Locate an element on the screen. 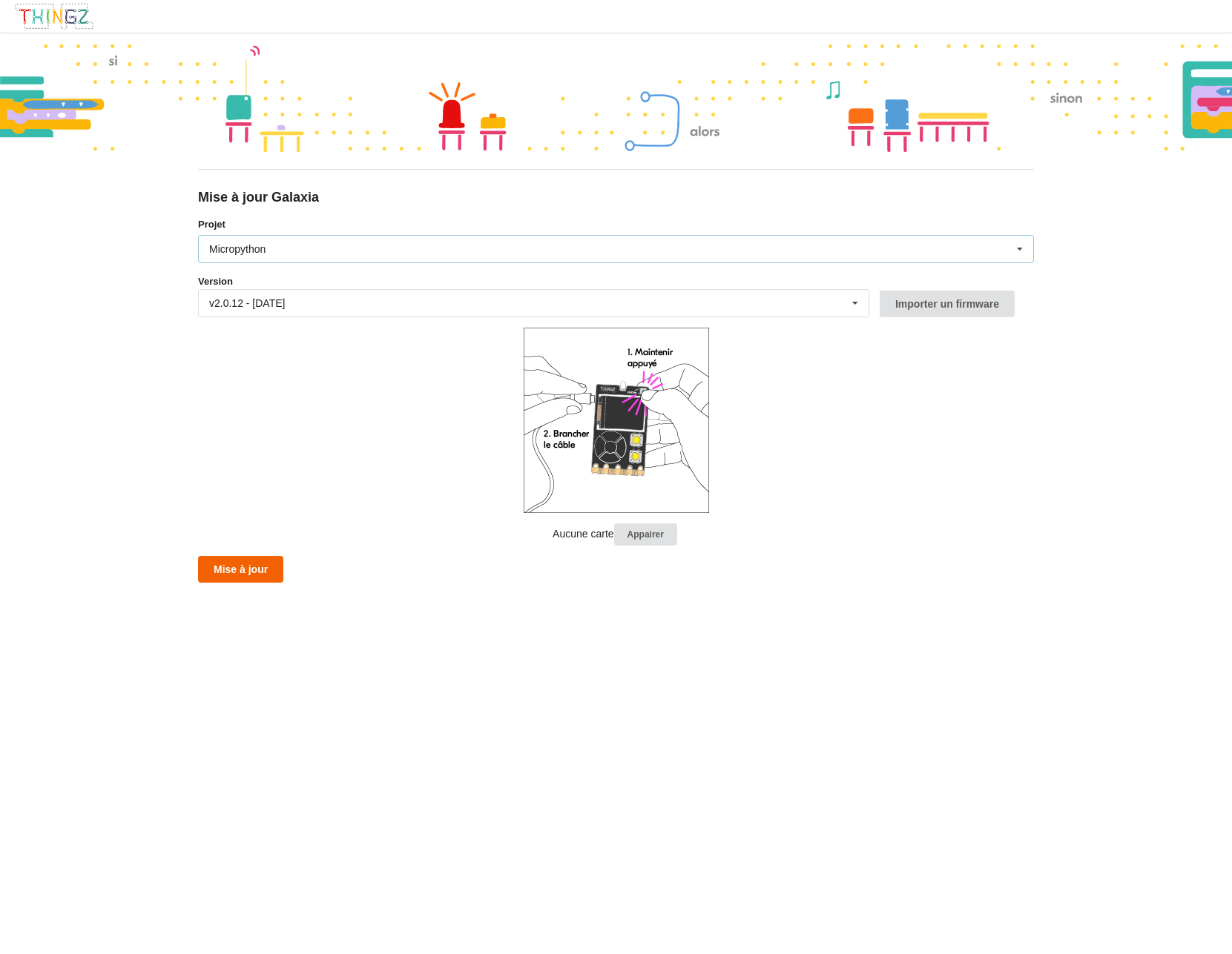  button: Mise à jour is located at coordinates (240, 570).